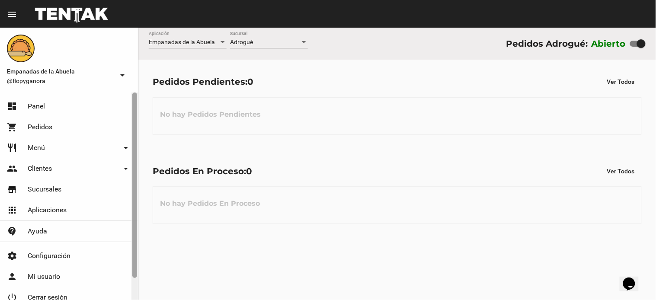  Describe the element at coordinates (12, 256) in the screenshot. I see `mat-icon: settings` at that location.